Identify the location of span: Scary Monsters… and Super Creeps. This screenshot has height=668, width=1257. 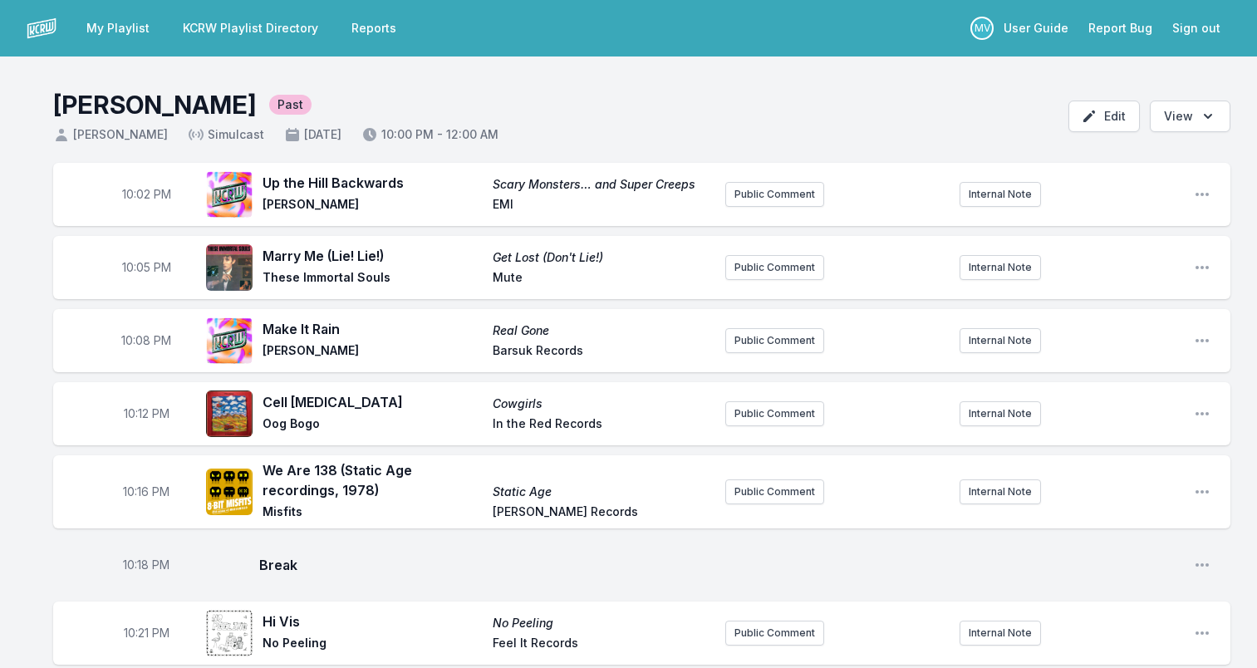
(602, 184).